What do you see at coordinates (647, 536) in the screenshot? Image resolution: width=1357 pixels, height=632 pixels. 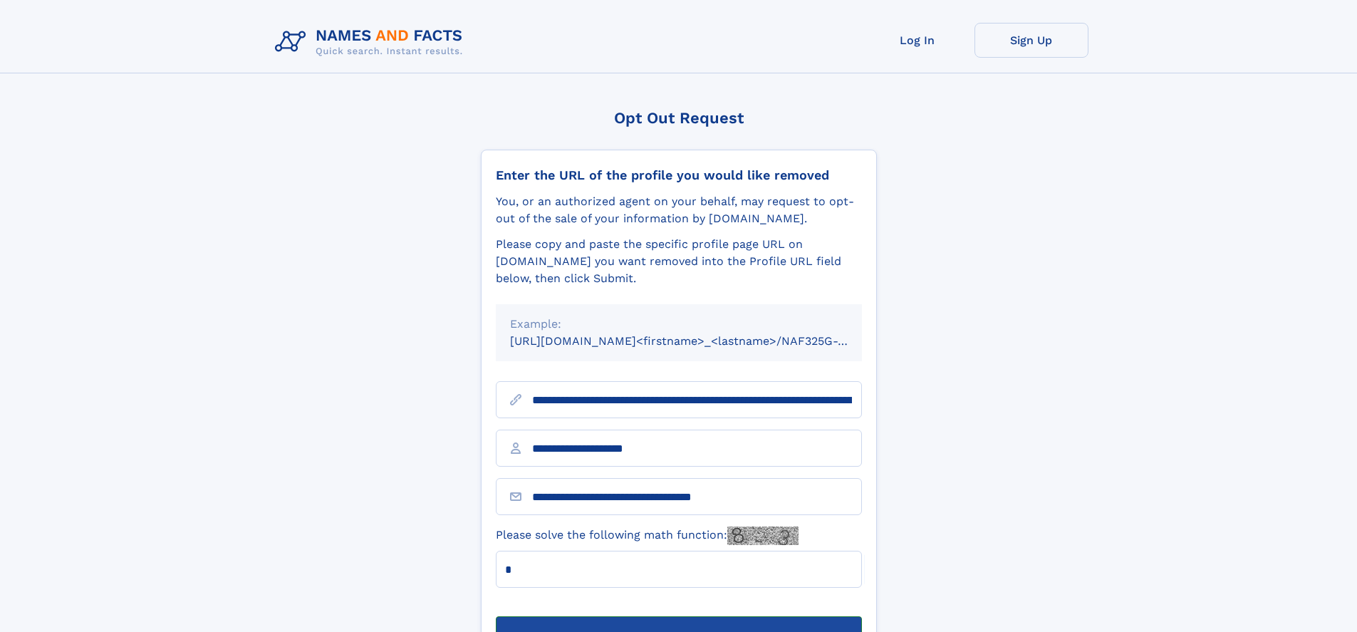 I see `label: Please solve the following math function:` at bounding box center [647, 536].